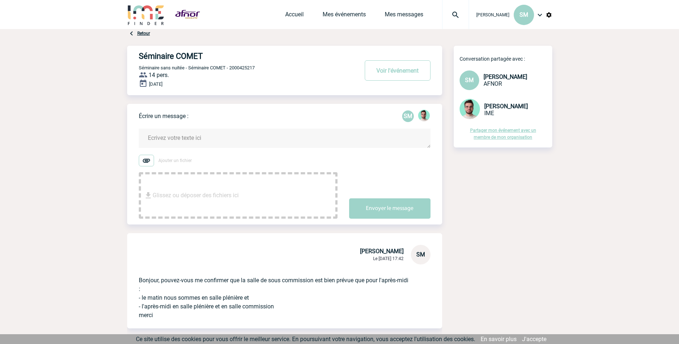 This screenshot has width=679, height=344. What do you see at coordinates (489, 113) in the screenshot?
I see `span: IME` at bounding box center [489, 113].